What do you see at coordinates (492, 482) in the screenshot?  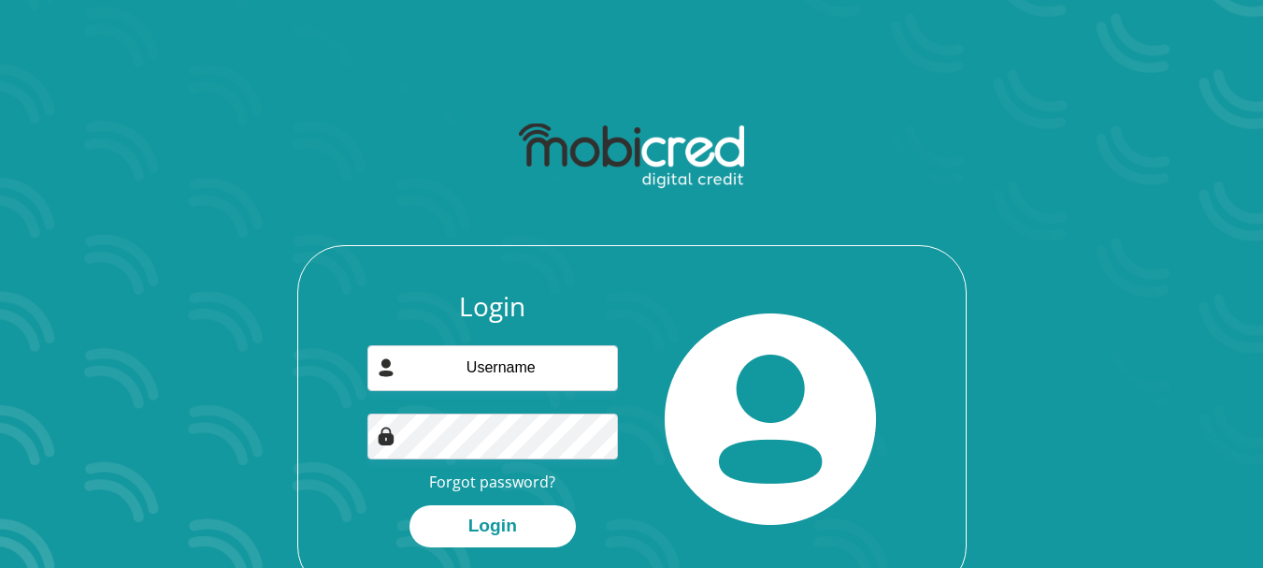 I see `a: Forgot password?` at bounding box center [492, 482].